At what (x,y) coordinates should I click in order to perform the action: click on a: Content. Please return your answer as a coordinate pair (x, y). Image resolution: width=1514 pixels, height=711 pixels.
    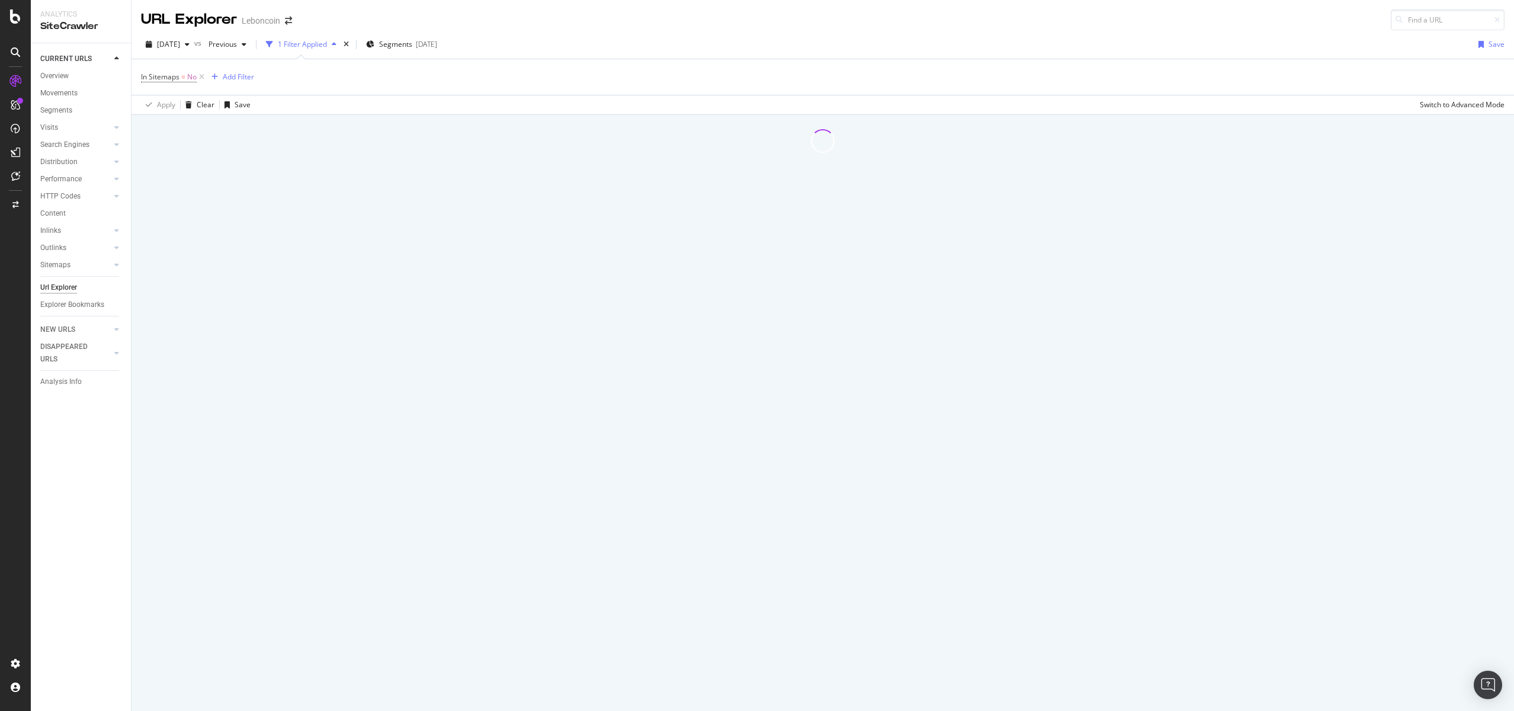
    Looking at the image, I should click on (81, 213).